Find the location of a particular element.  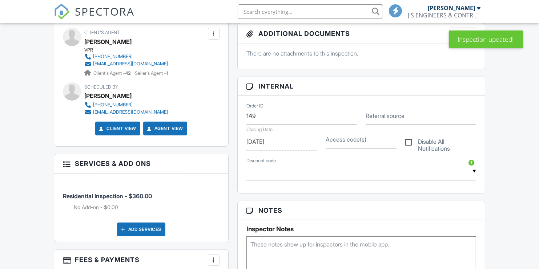

div: J'S ENGINEERS & CONTRACTORS is located at coordinates (444, 15).